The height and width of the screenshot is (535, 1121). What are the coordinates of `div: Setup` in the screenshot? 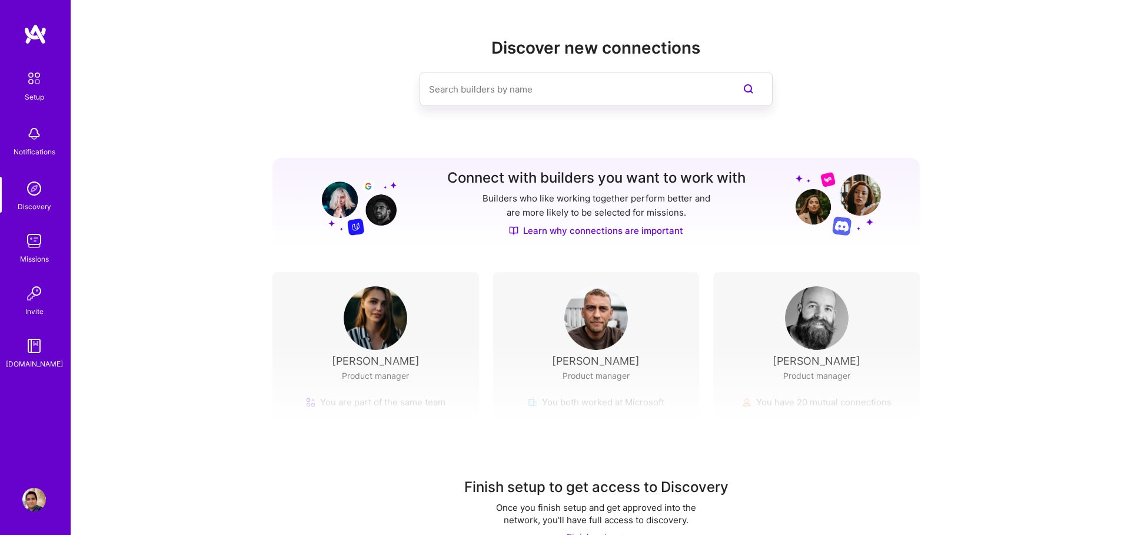 It's located at (34, 97).